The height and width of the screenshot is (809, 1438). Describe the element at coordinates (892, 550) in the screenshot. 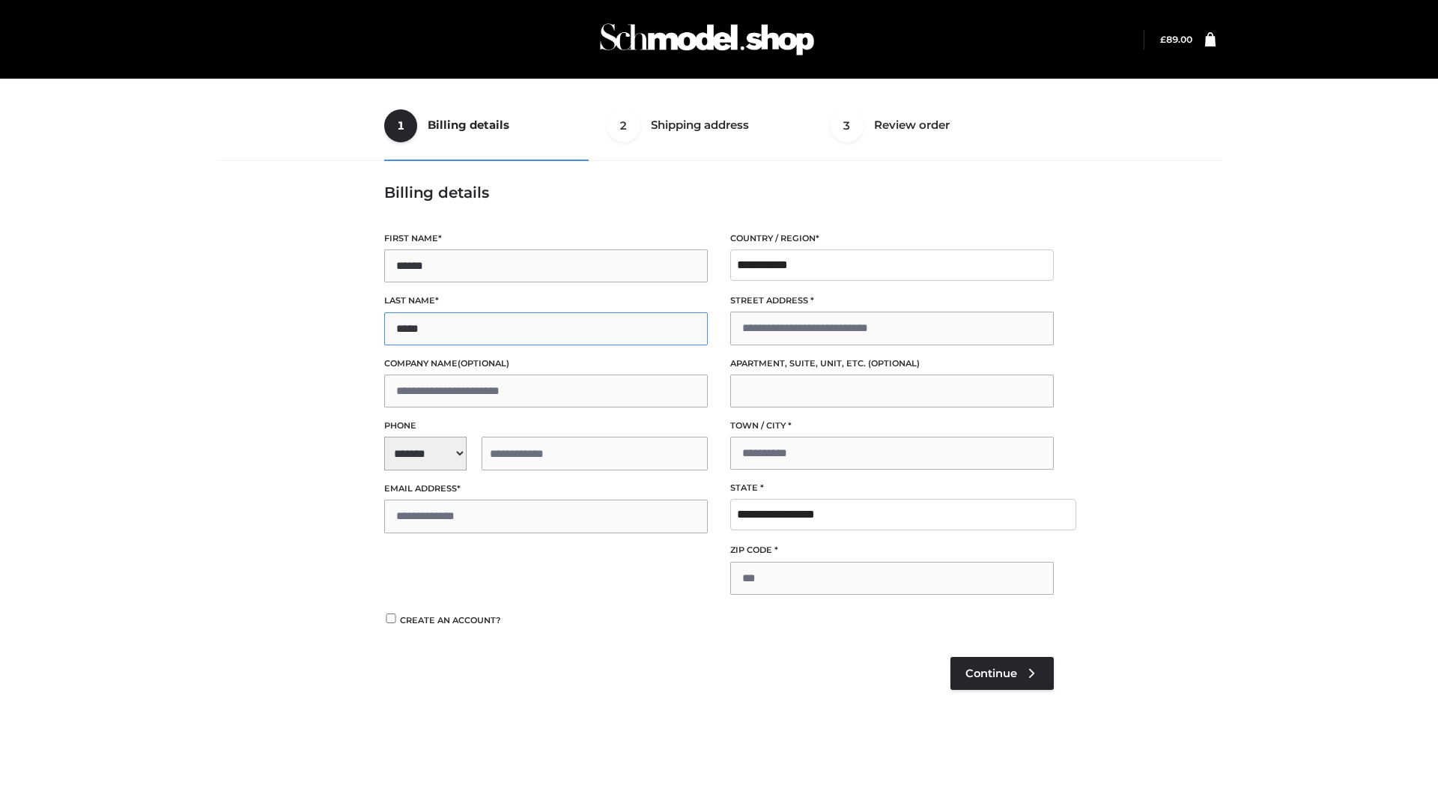

I see `label: ZIP Code` at that location.